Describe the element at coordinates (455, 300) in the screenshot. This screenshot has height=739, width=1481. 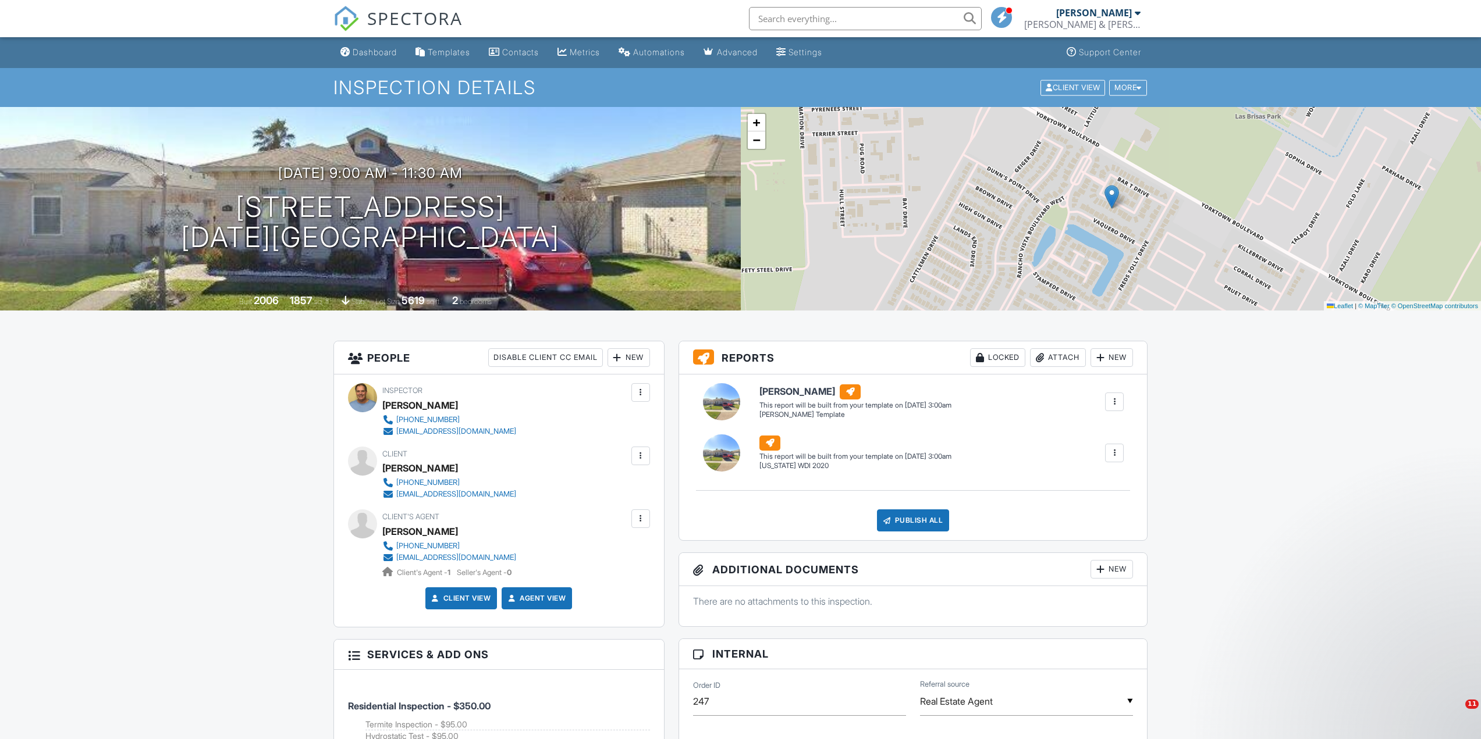
I see `div: 2` at that location.